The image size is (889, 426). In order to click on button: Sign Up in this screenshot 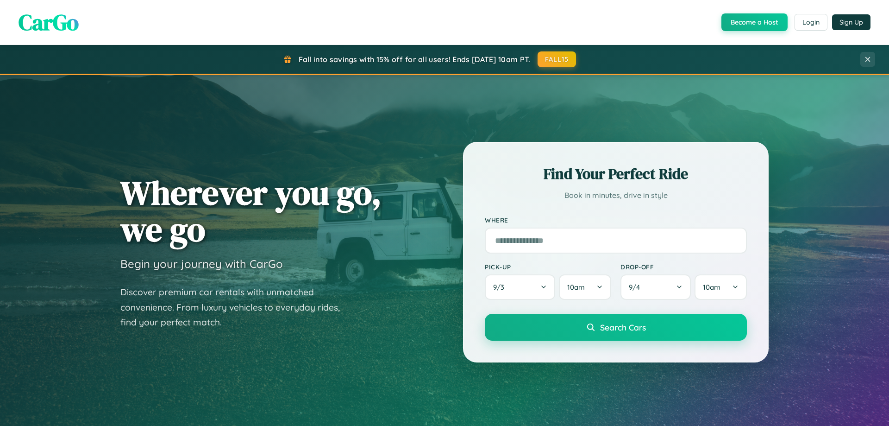, I will do `click(851, 22)`.